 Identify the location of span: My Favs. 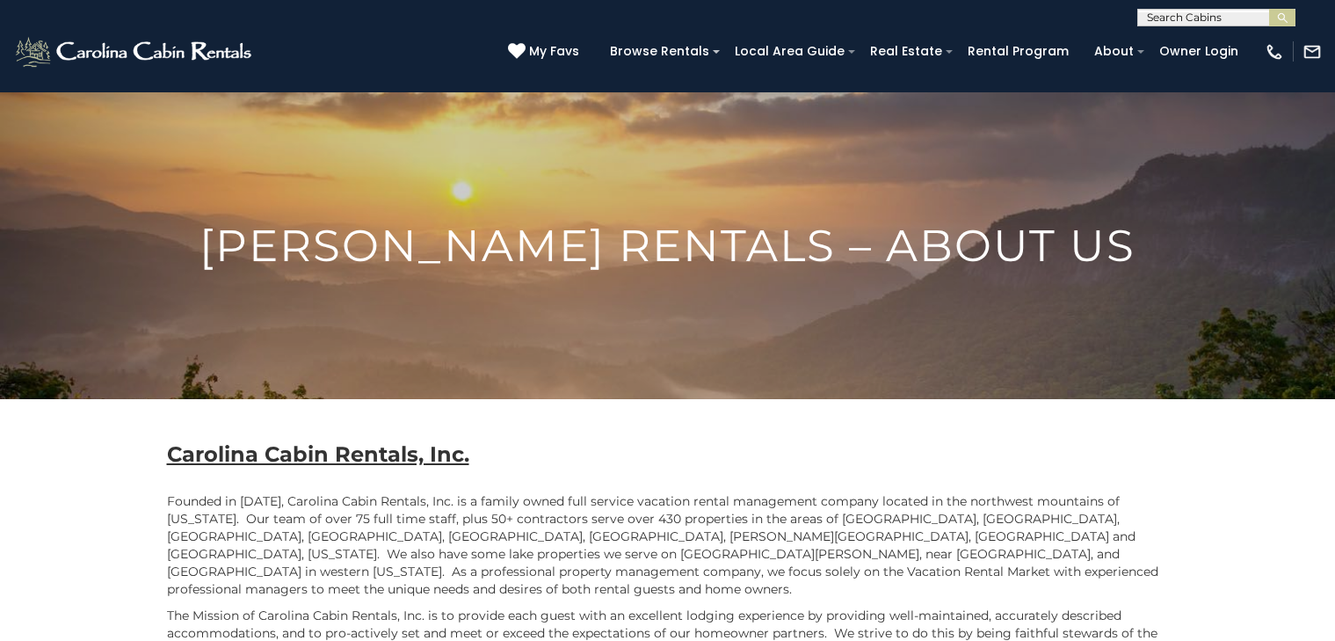
(554, 51).